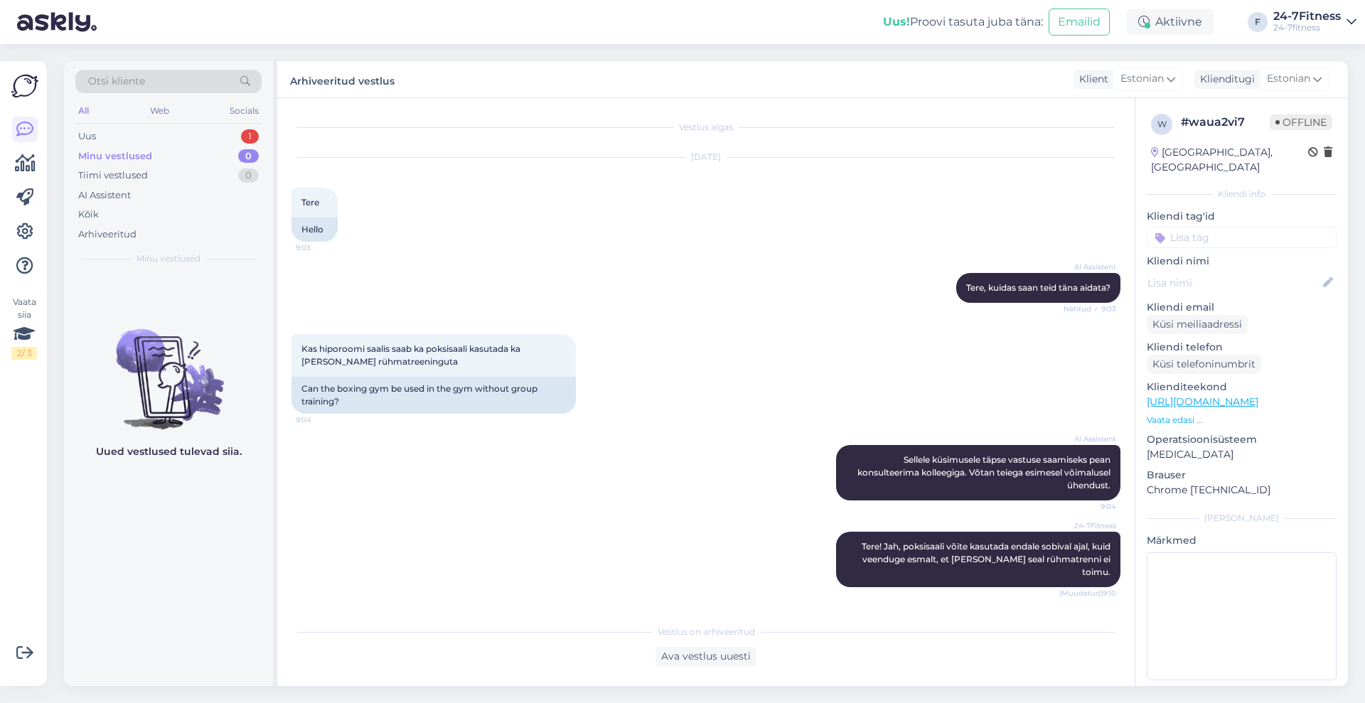 This screenshot has height=703, width=1365. What do you see at coordinates (1090, 79) in the screenshot?
I see `div: Klient` at bounding box center [1090, 79].